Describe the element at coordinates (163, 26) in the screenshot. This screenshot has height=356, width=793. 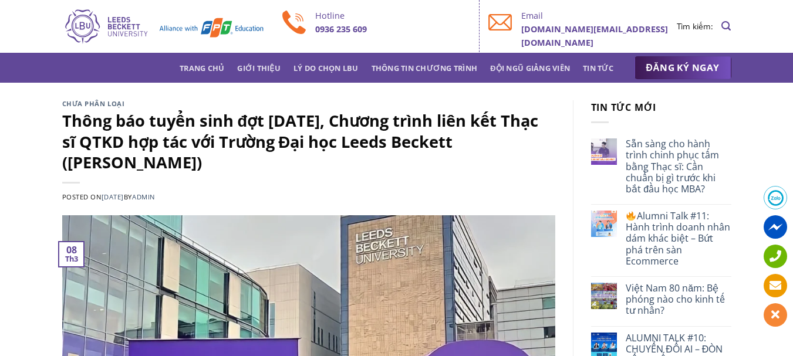
I see `img: Thạc sĩ Quản trị kinh doanh Quốc tế` at that location.